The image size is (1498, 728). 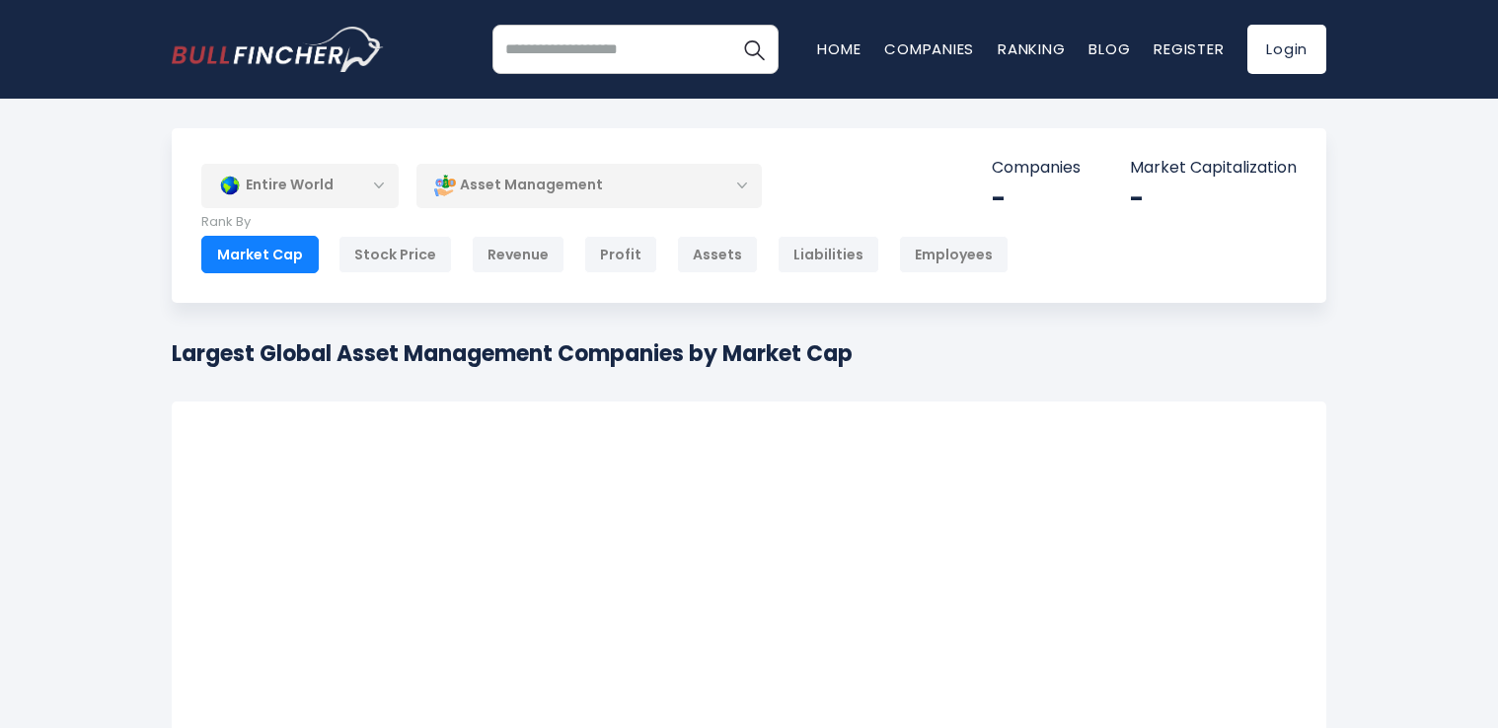 What do you see at coordinates (1036, 168) in the screenshot?
I see `p: Companies` at bounding box center [1036, 168].